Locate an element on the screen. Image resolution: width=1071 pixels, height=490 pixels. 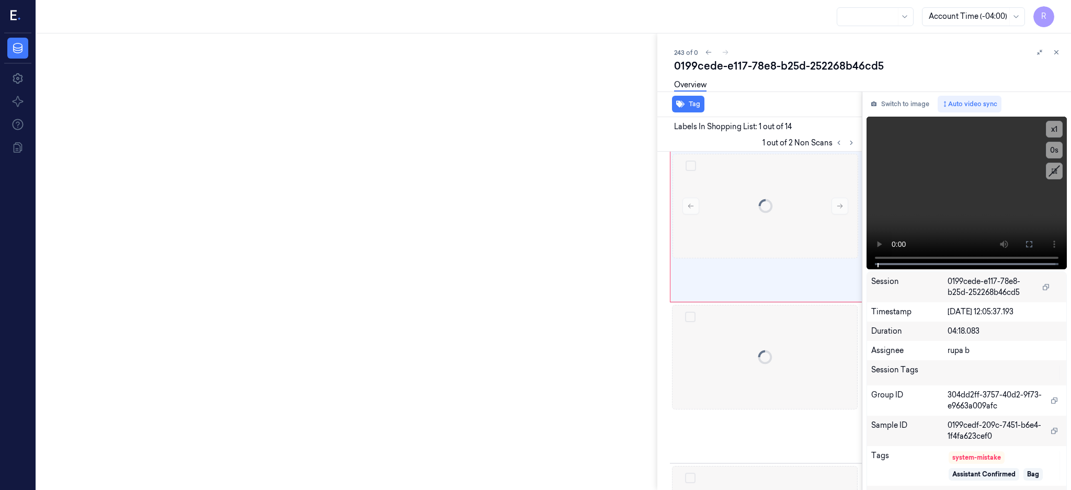
span: 0199cede-e117-78e8-b25d-252268b46cd5 is located at coordinates (991, 287).